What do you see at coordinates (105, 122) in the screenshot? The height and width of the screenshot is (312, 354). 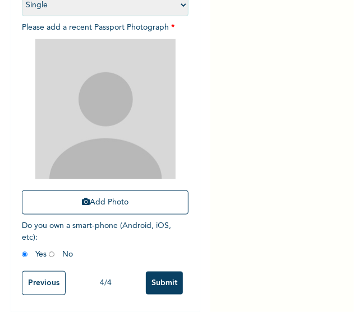 I see `span: Please add a recent Passport Photograph` at bounding box center [105, 122].